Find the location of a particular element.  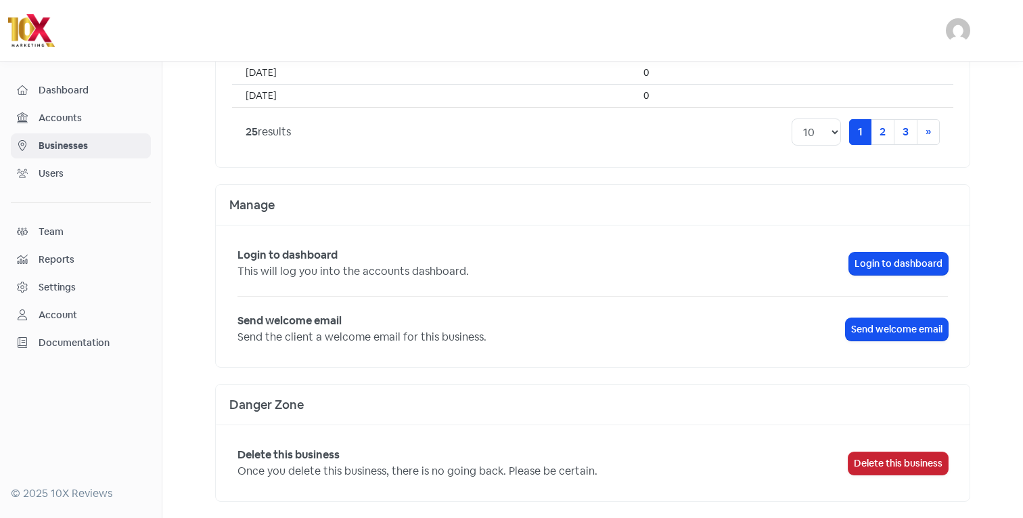

a: Dashboard is located at coordinates (81, 90).